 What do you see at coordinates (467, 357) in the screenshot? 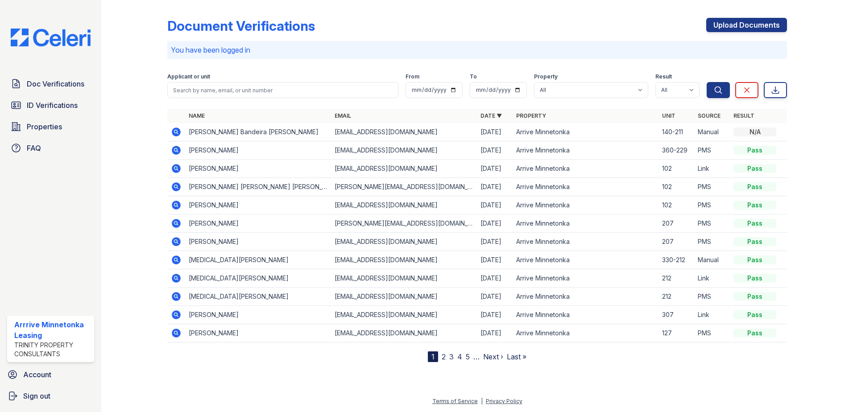
I see `a: 5` at bounding box center [467, 357].